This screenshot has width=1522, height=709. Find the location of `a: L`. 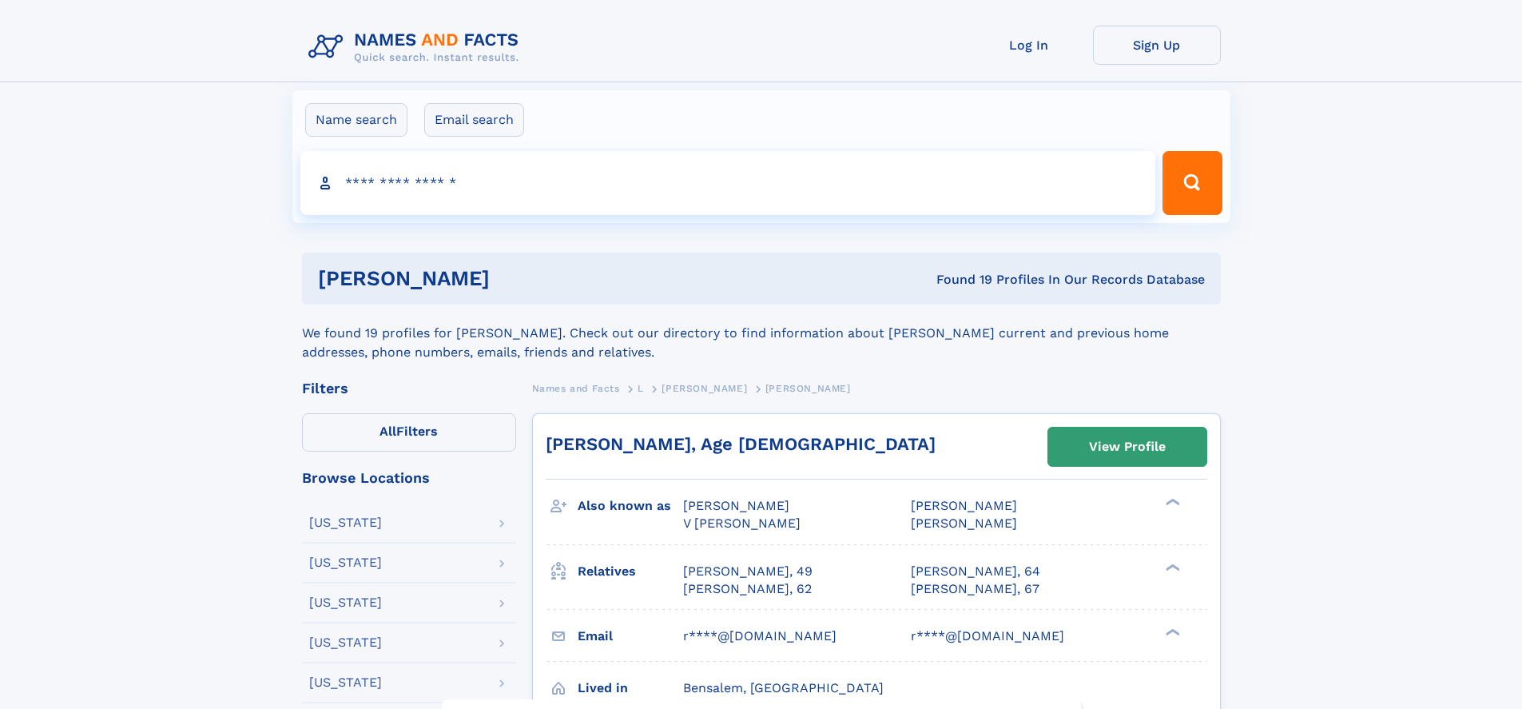

a: L is located at coordinates (641, 387).